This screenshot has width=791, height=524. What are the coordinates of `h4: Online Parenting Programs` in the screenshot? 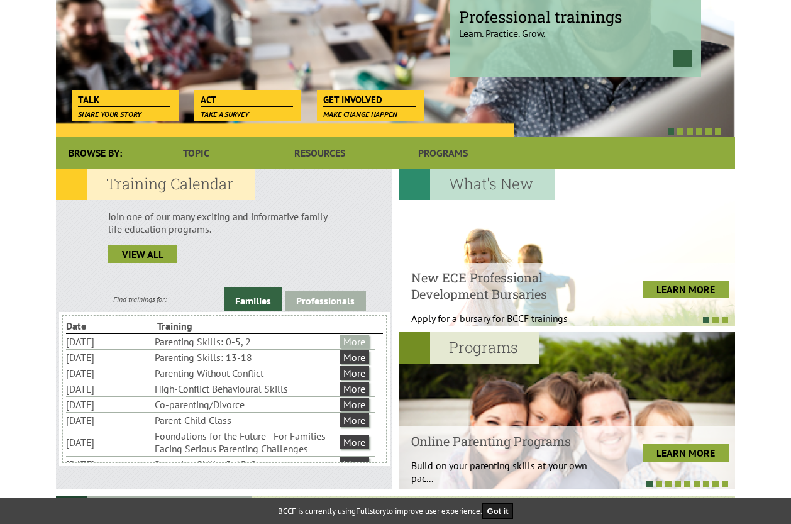 It's located at (505, 441).